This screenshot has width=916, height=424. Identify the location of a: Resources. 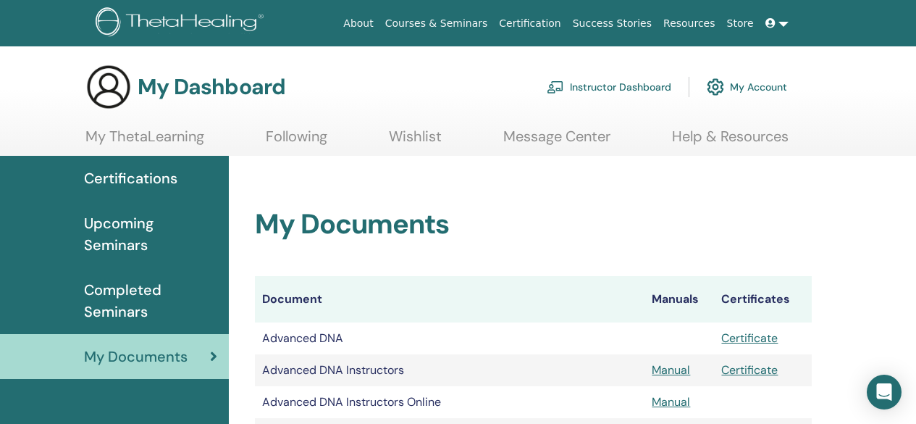
(690, 23).